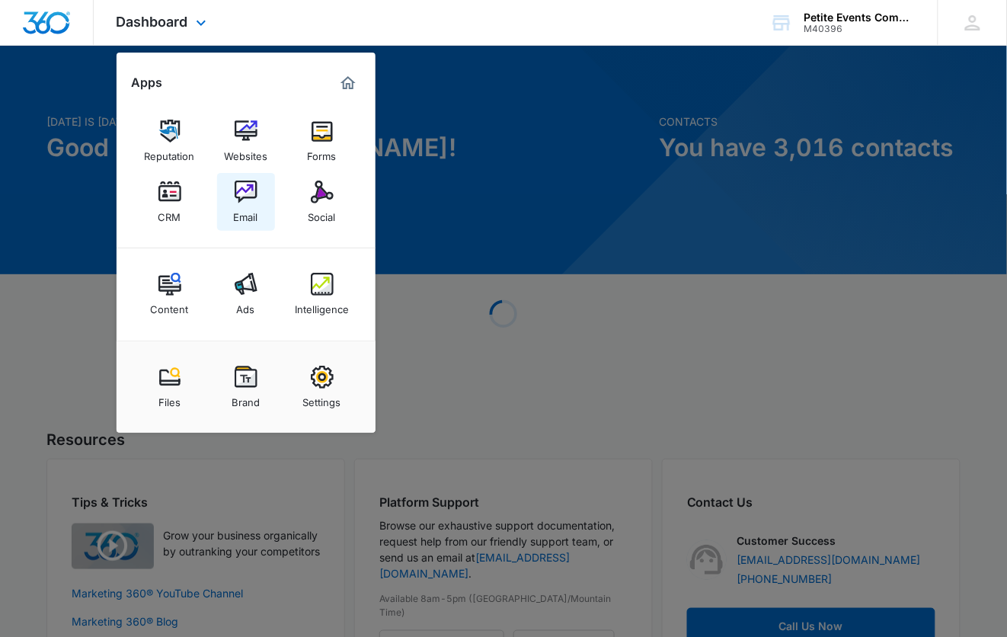 The image size is (1007, 637). I want to click on div: Websites, so click(245, 152).